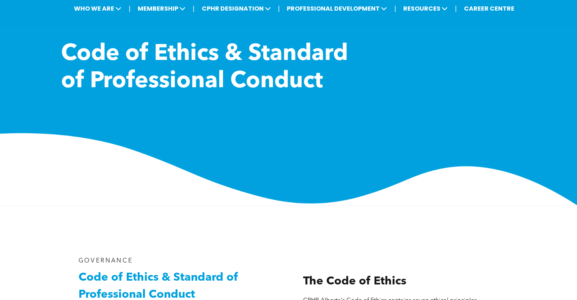  What do you see at coordinates (489, 8) in the screenshot?
I see `a: CAREER CENTRE` at bounding box center [489, 8].